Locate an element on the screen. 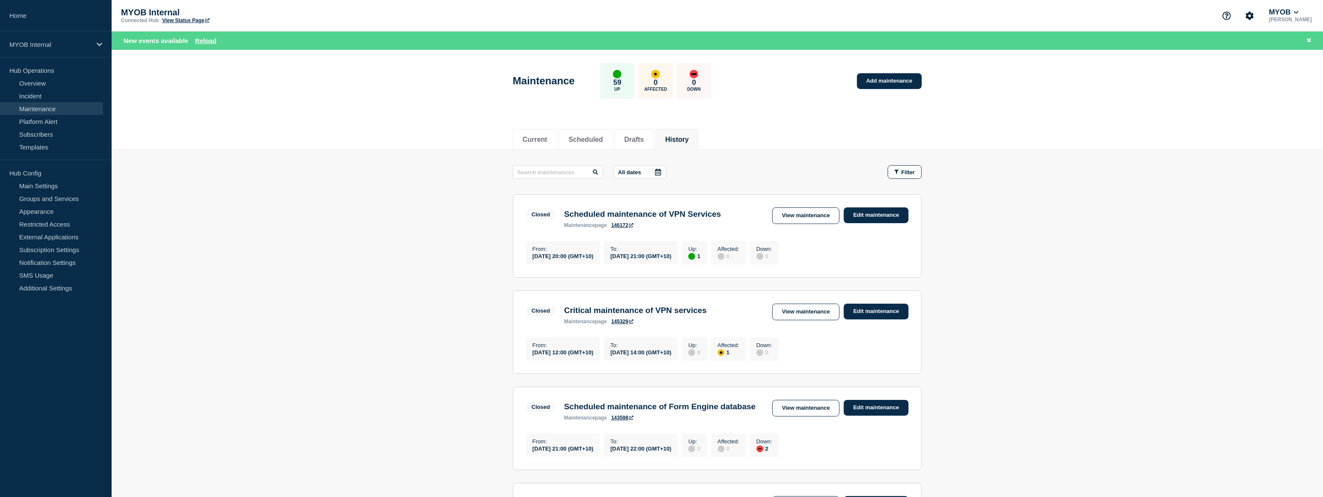  p: Up is located at coordinates (617, 89).